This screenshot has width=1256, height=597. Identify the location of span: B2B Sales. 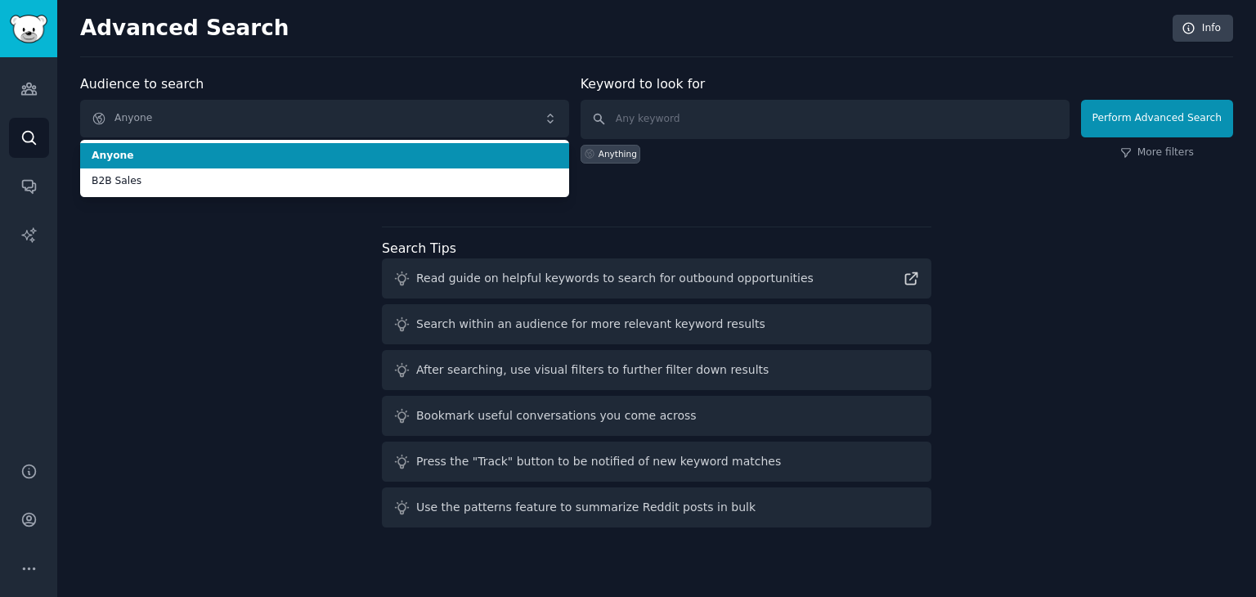
(325, 182).